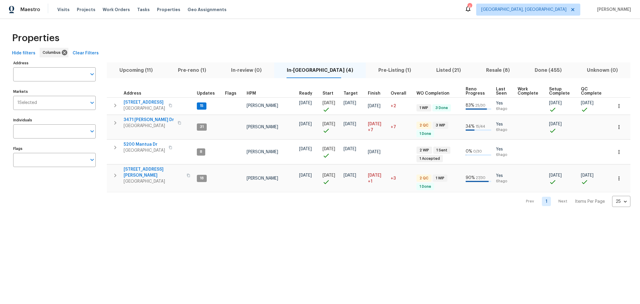  Describe the element at coordinates (424, 108) in the screenshot. I see `span: 1 WIP` at that location.